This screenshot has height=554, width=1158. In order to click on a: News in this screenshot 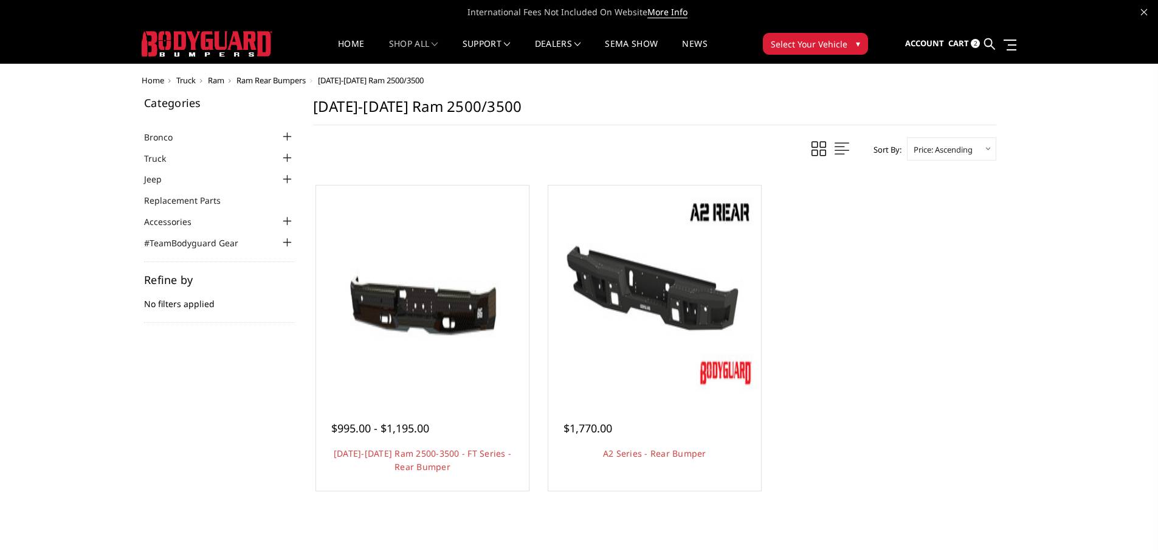, I will do `click(694, 51)`.